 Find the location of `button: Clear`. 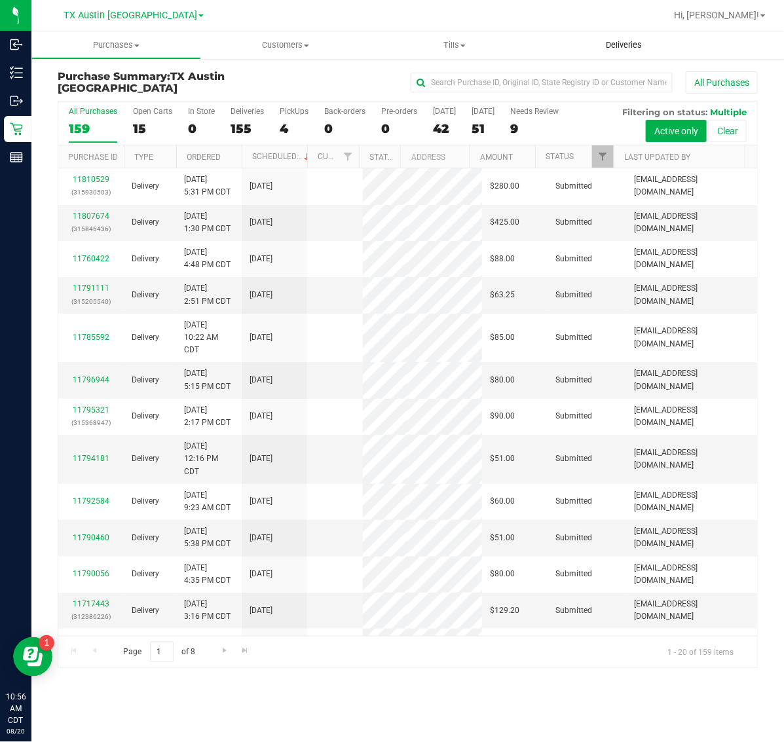

button: Clear is located at coordinates (727, 131).